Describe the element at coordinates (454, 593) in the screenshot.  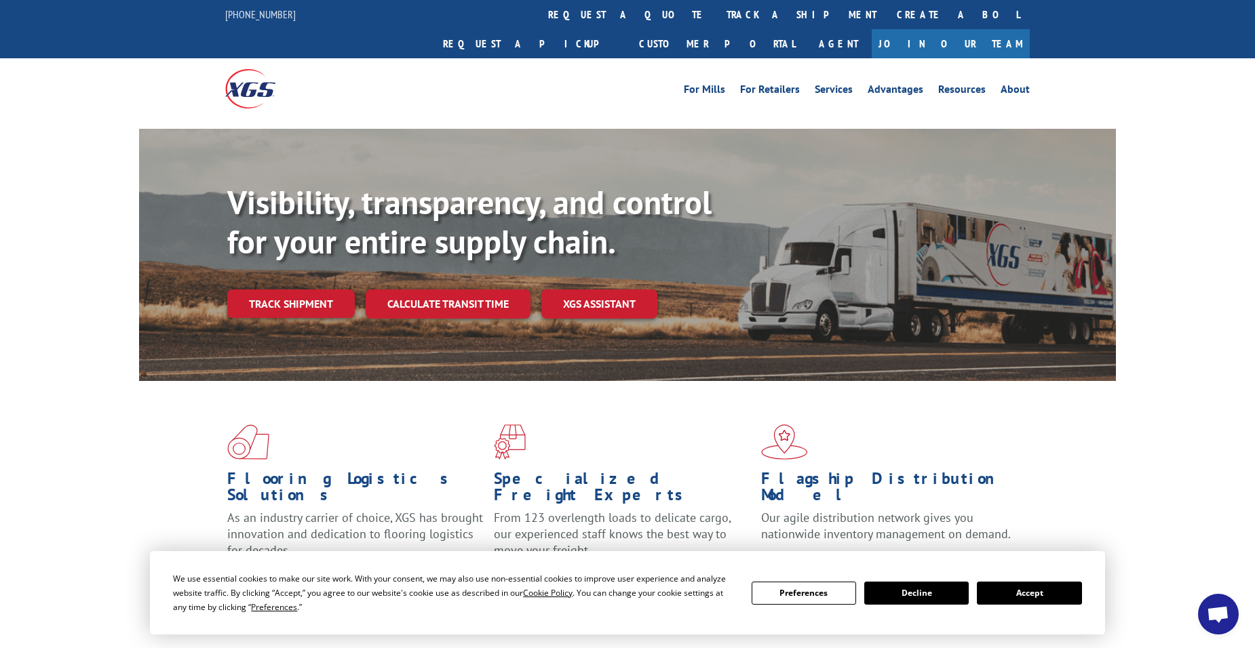
I see `div: We use essential cookies to make our site work. With your consent, we may also use non-essential ...` at that location.